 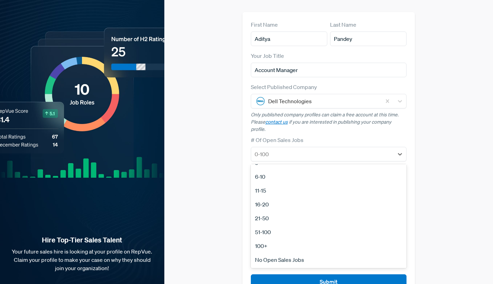 What do you see at coordinates (343, 25) in the screenshot?
I see `label: Last Name` at bounding box center [343, 25].